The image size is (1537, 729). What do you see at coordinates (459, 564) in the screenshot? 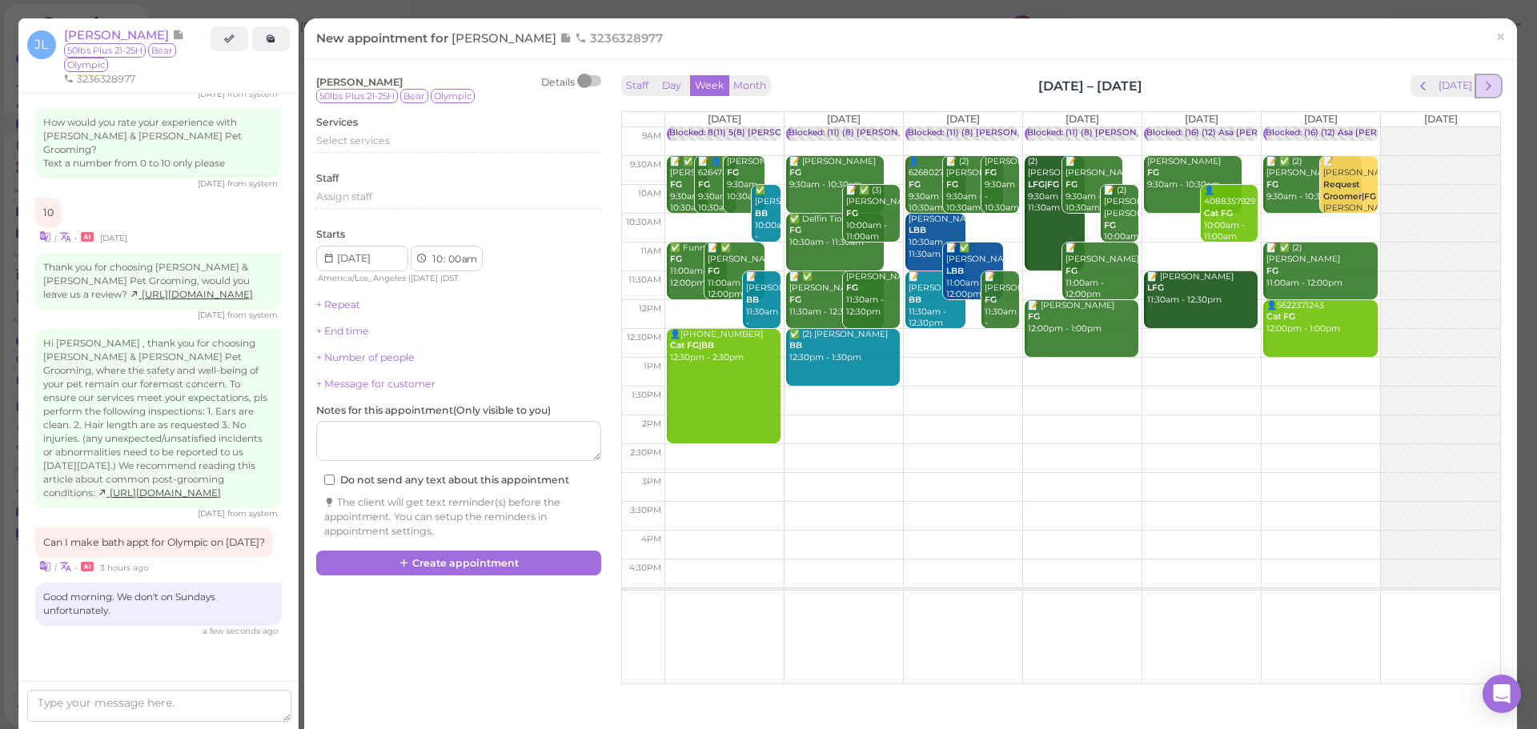
I see `button: Create appointment` at bounding box center [459, 564].